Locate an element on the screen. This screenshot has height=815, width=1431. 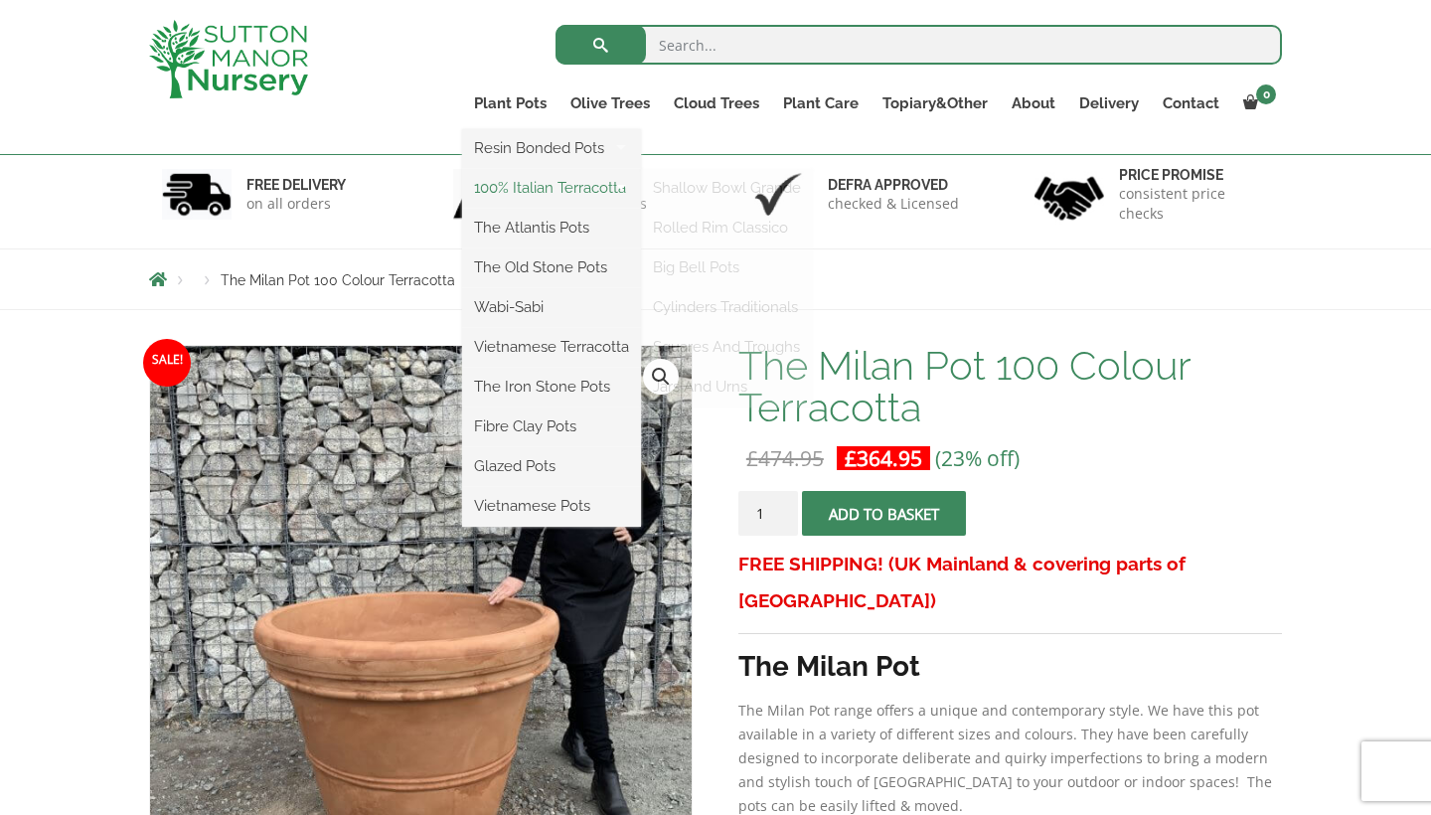
span: 0 is located at coordinates (1266, 94).